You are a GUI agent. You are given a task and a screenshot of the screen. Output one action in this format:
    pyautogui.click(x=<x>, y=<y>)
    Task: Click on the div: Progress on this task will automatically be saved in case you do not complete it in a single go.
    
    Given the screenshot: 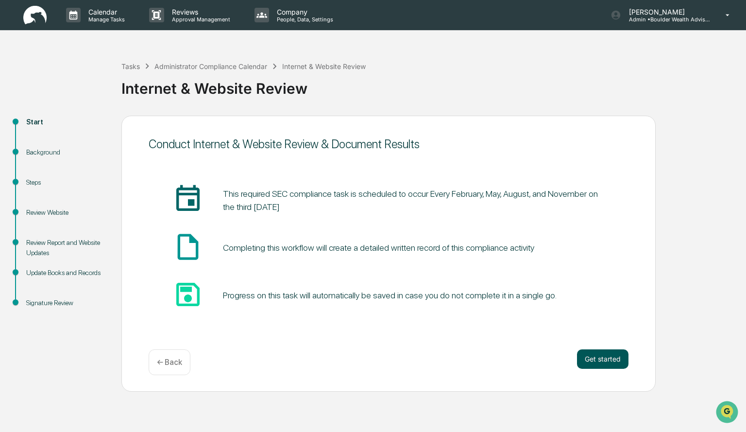 What is the action you would take?
    pyautogui.click(x=390, y=295)
    